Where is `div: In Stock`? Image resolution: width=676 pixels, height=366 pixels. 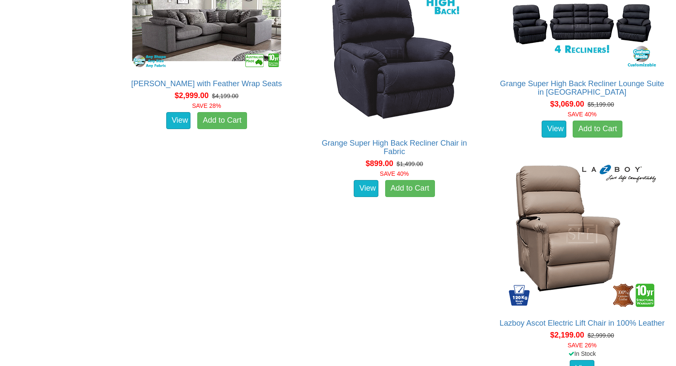 div: In Stock is located at coordinates (582, 354).